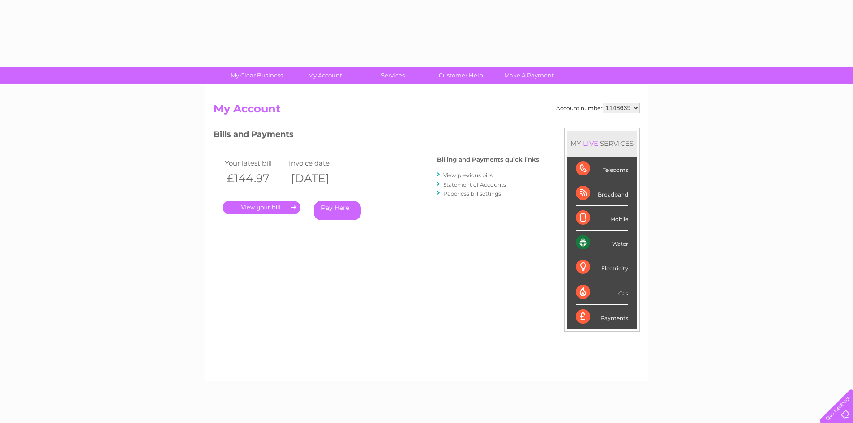 This screenshot has width=853, height=423. I want to click on h4: Billing and Payments quick links, so click(488, 159).